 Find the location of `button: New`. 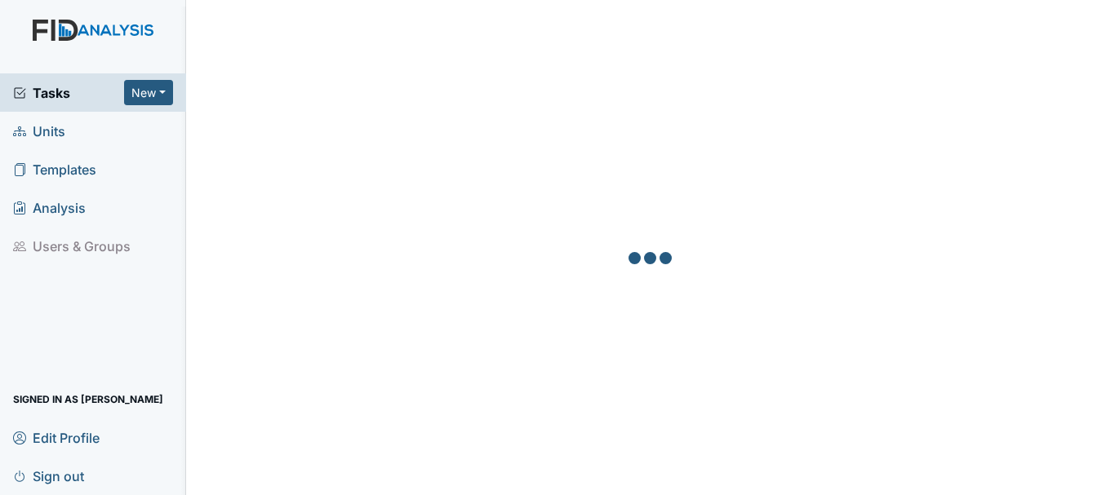

button: New is located at coordinates (149, 92).